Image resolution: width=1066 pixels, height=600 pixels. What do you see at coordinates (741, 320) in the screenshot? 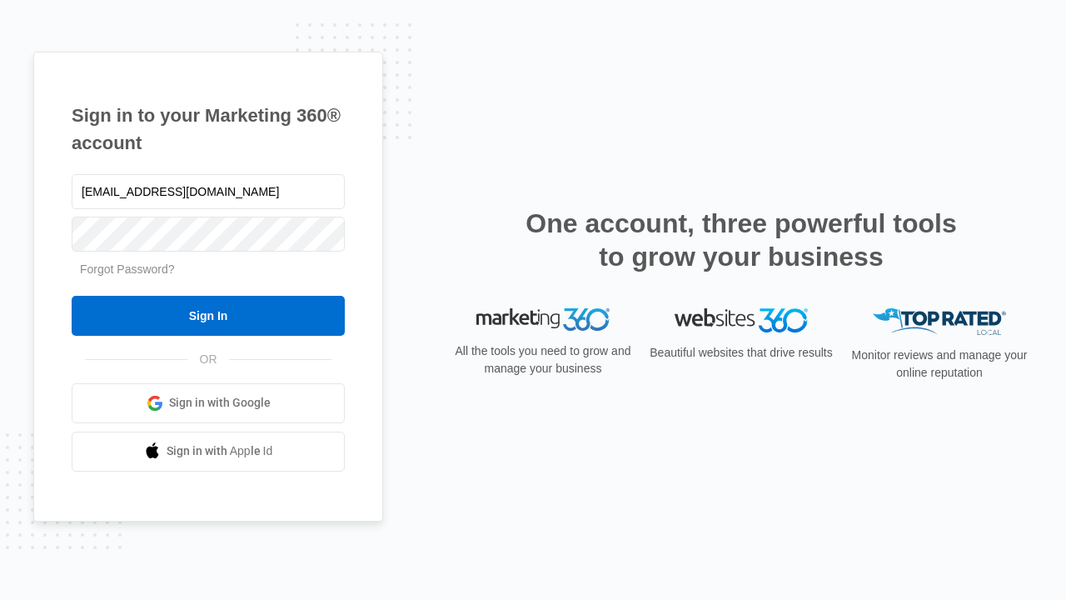
I see `img: Websites 360` at bounding box center [741, 320].